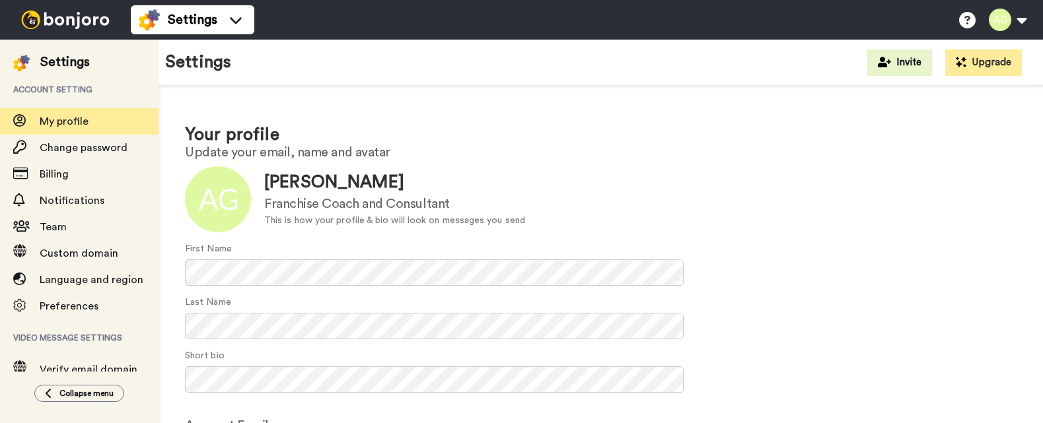 The height and width of the screenshot is (423, 1043). What do you see at coordinates (65, 62) in the screenshot?
I see `div: Settings` at bounding box center [65, 62].